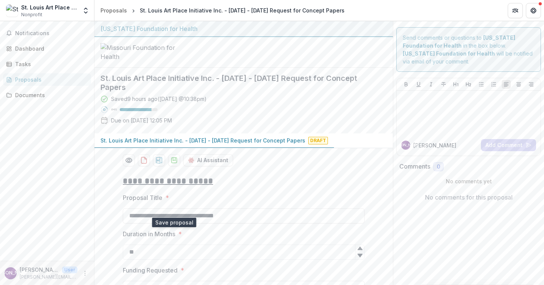  Describe the element at coordinates (406, 84) in the screenshot. I see `button: Bold` at that location.